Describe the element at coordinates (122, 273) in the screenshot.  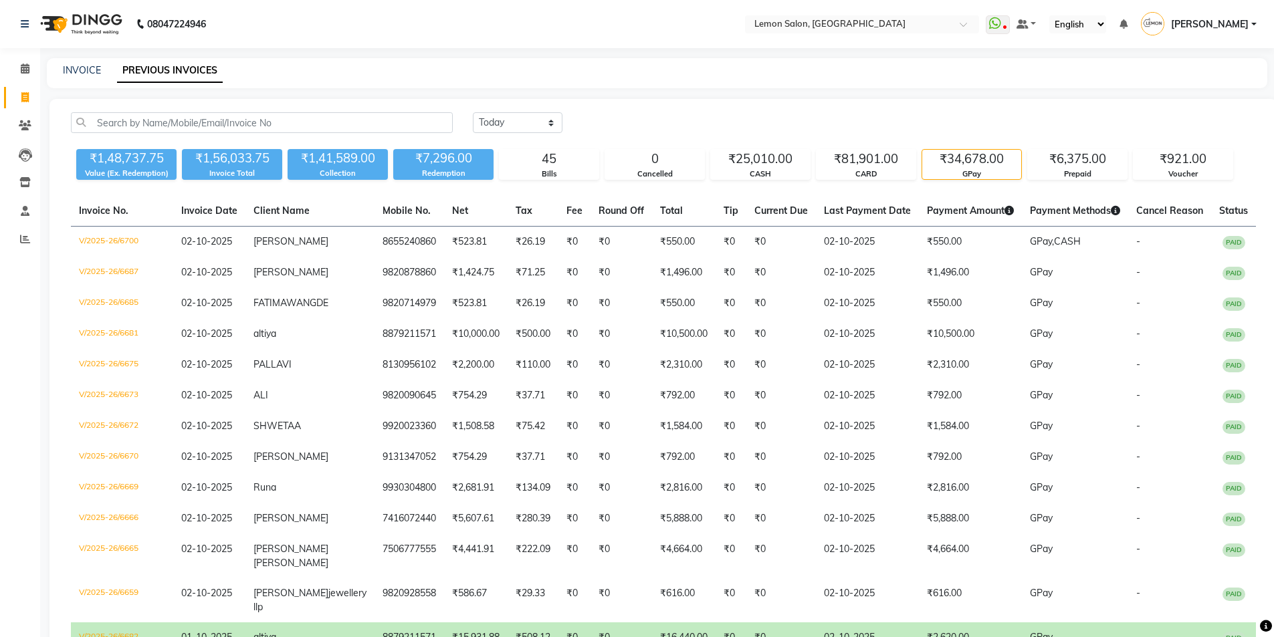
I see `td: V/2025-26/6687` at that location.